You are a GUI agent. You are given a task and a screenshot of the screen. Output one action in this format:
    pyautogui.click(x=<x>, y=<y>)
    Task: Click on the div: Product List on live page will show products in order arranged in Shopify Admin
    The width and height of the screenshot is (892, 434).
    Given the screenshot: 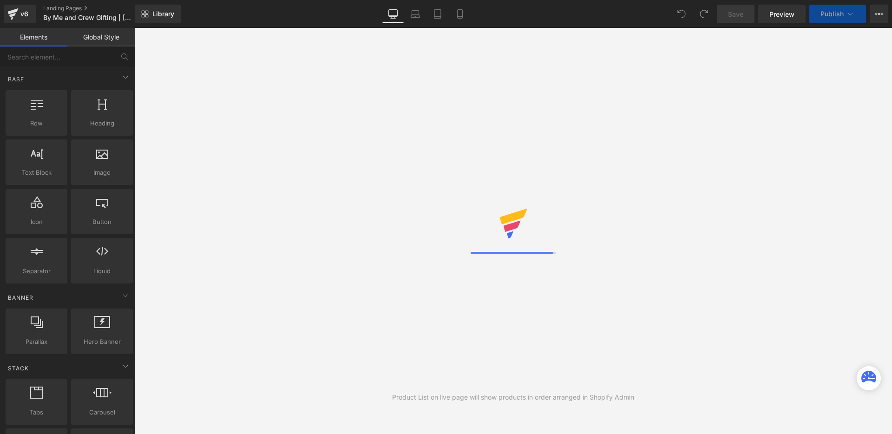 What is the action you would take?
    pyautogui.click(x=513, y=397)
    